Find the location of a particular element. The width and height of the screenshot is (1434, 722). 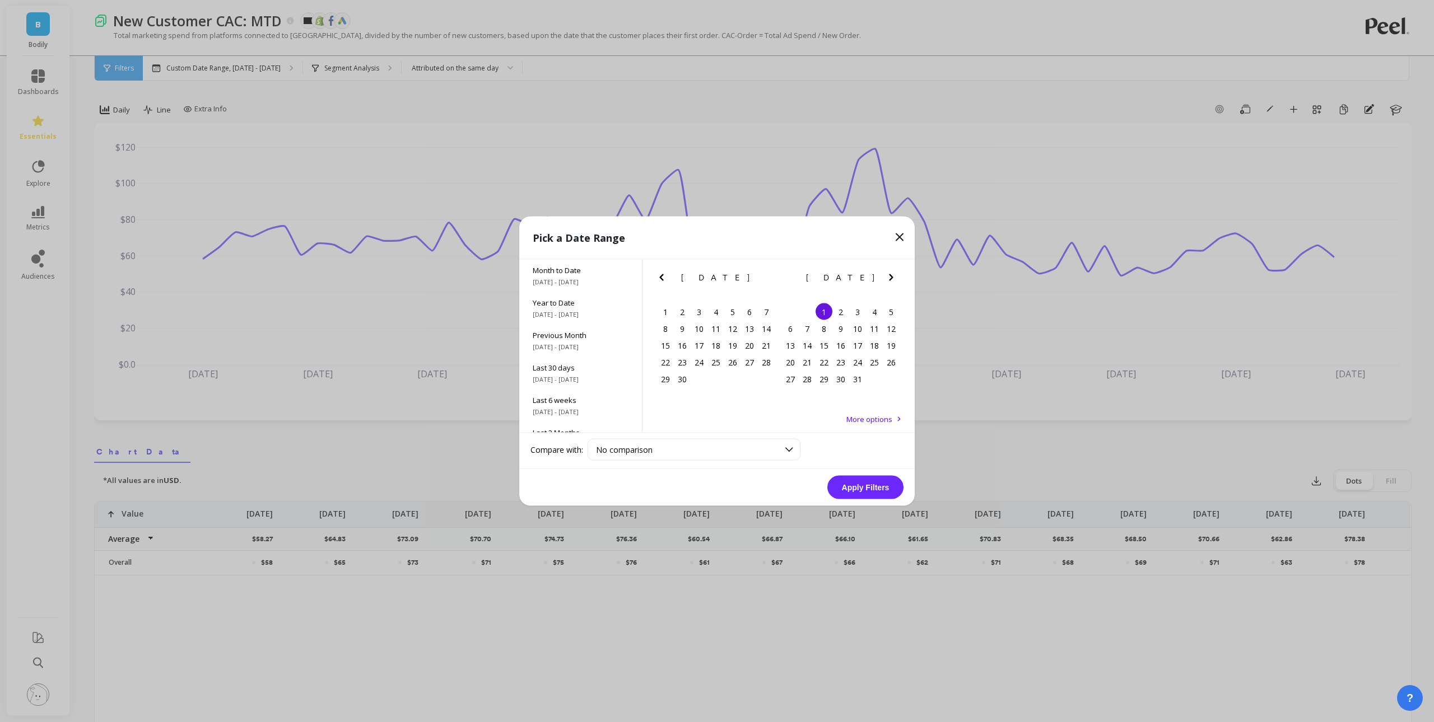

span: Last 6 weeks is located at coordinates (580, 400).